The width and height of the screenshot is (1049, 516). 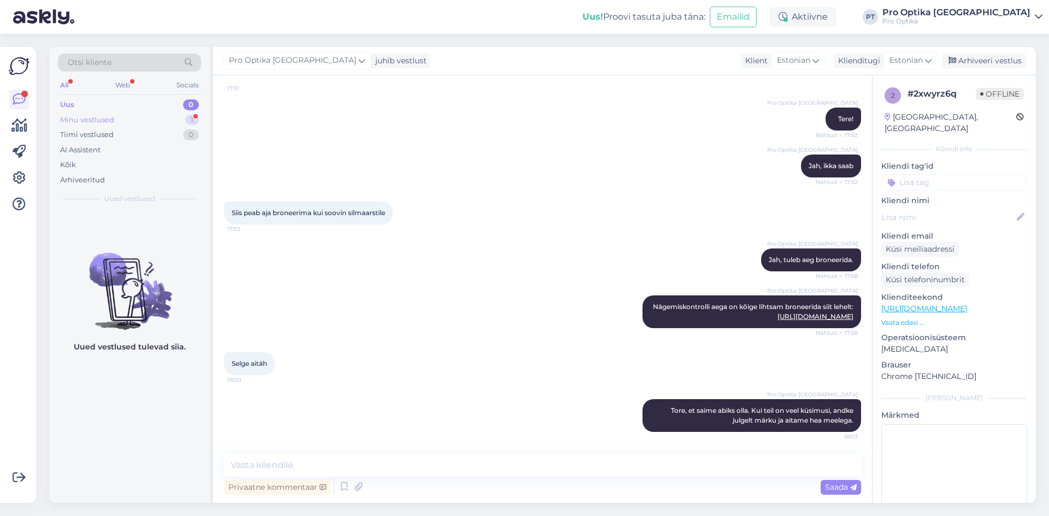 I want to click on span: 17:53, so click(x=248, y=229).